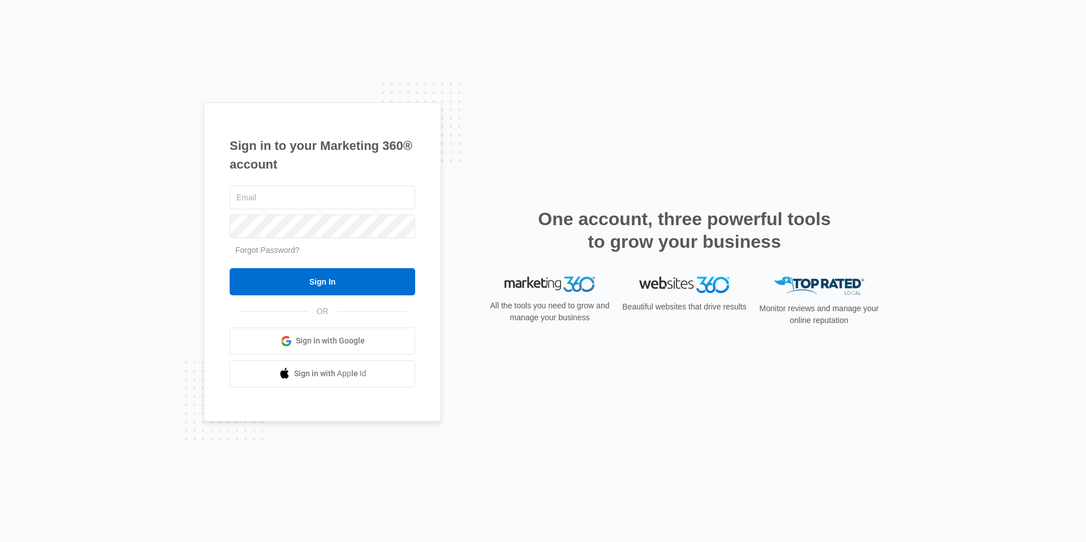 The height and width of the screenshot is (542, 1086). I want to click on a: Forgot Password?, so click(267, 250).